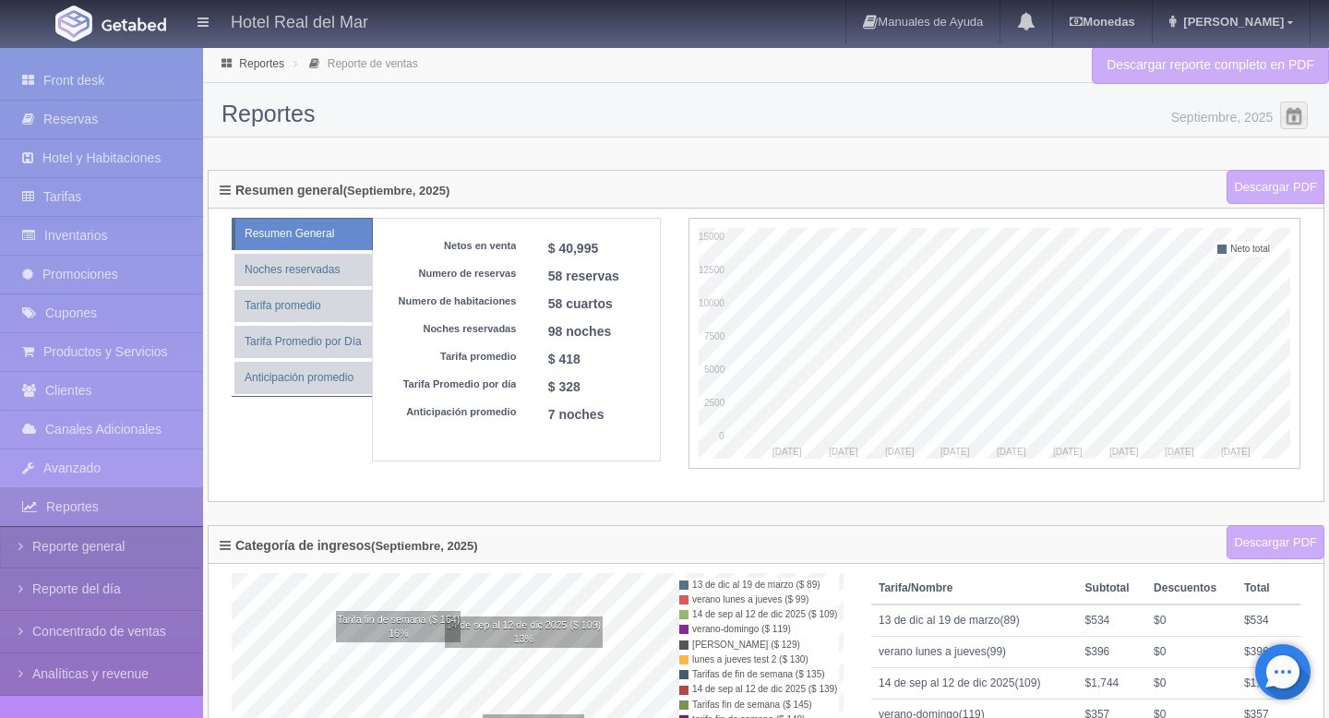 The image size is (1329, 718). What do you see at coordinates (764, 690) in the screenshot?
I see `td: 14 de sep al 12 de dic 2025 ($ 139)` at bounding box center [764, 690].